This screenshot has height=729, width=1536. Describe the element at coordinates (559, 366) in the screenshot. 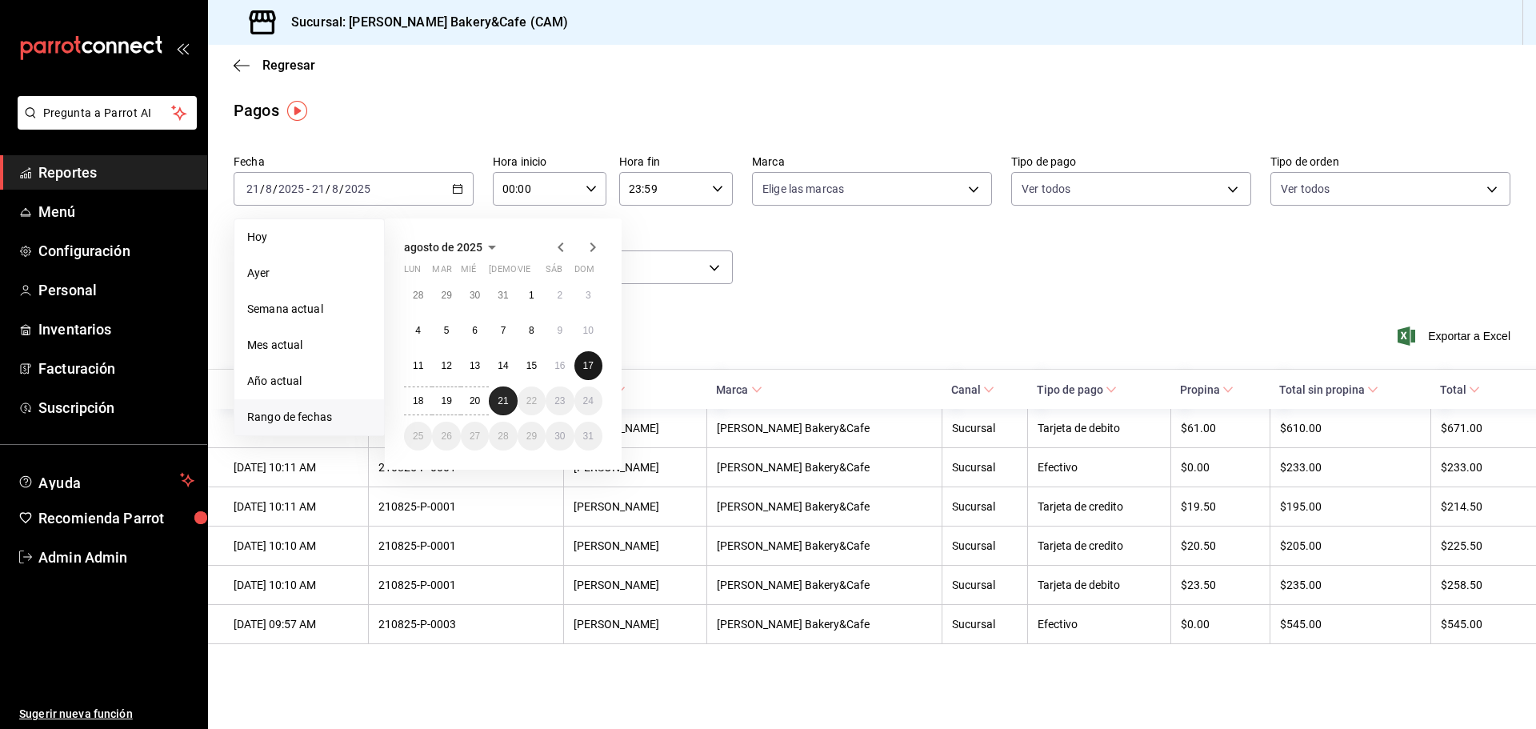

I see `button: 16 de agosto de 2025` at that location.